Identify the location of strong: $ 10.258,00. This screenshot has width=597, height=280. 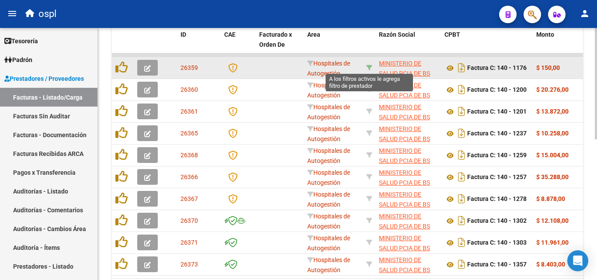
(553, 133).